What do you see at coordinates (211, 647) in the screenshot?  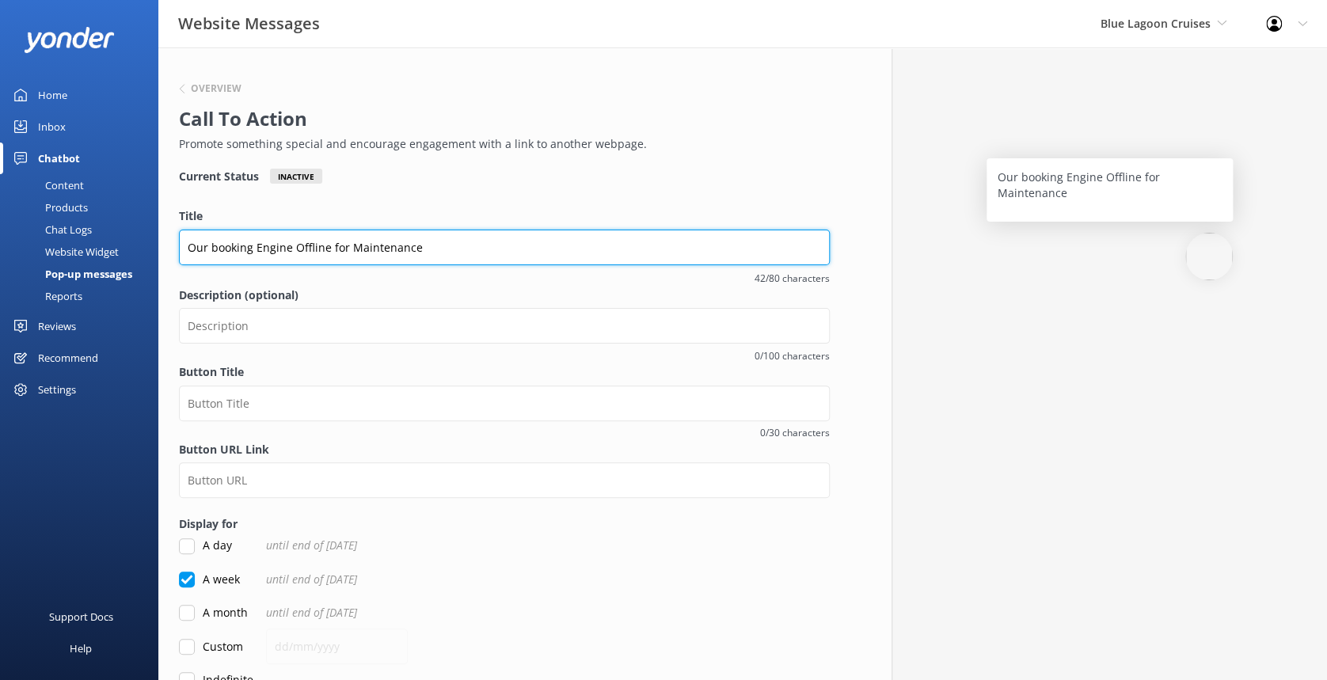 I see `label: Custom` at bounding box center [211, 647].